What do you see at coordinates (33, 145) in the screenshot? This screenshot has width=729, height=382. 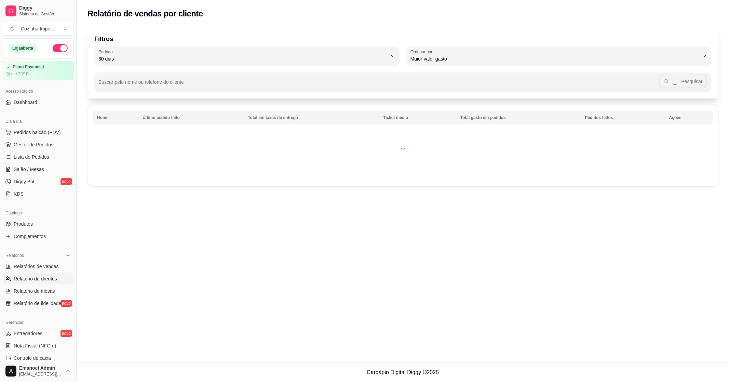 I see `span: Gestor de Pedidos` at bounding box center [33, 145].